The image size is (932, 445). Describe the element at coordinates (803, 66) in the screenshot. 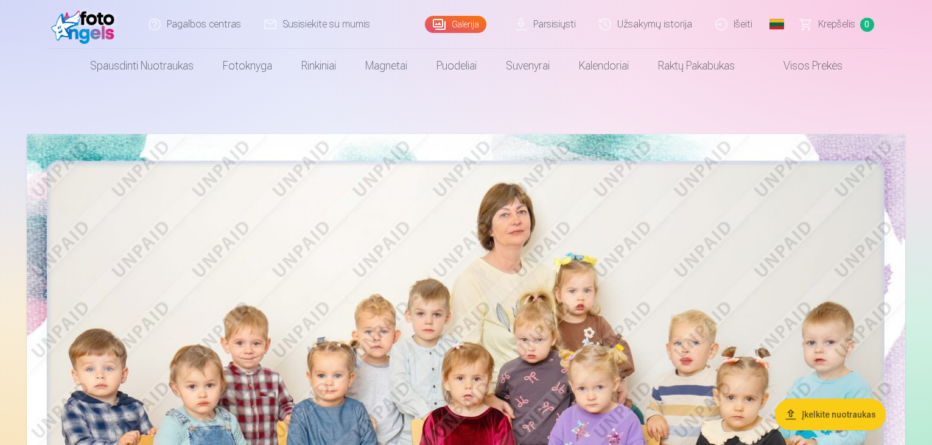

I see `a: Visos prekės` at that location.